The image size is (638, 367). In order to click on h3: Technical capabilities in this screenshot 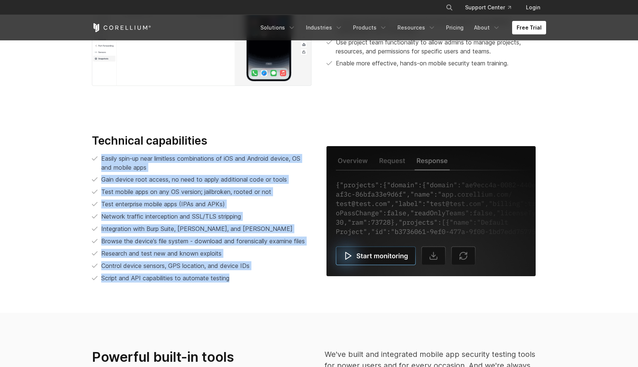, I will do `click(202, 141)`.